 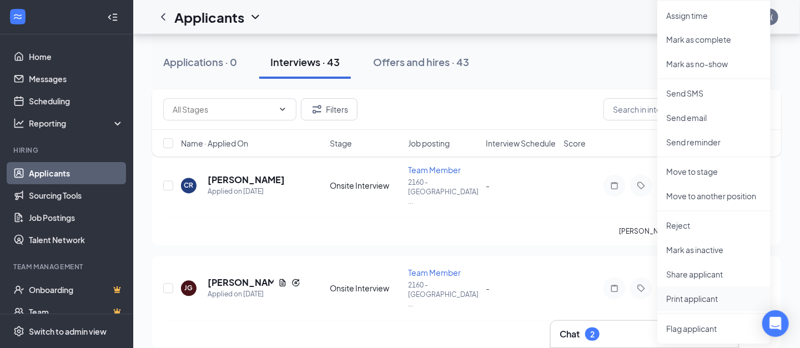 I want to click on svg: Settings, so click(x=19, y=331).